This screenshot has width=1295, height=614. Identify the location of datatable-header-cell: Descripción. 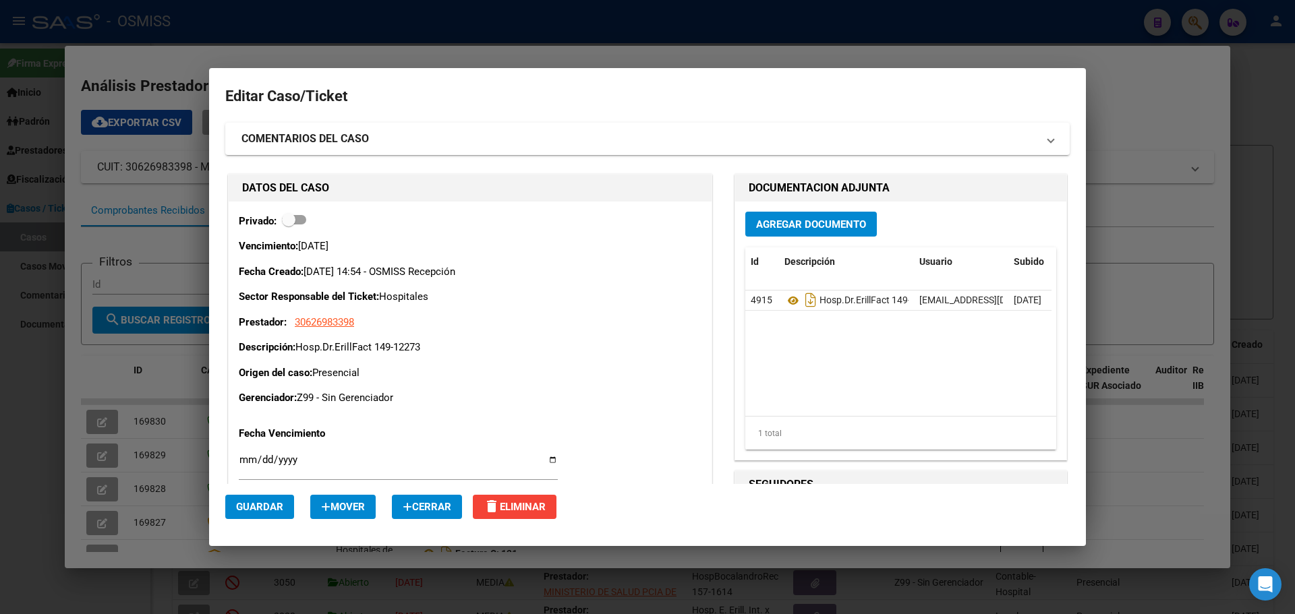
(846, 262).